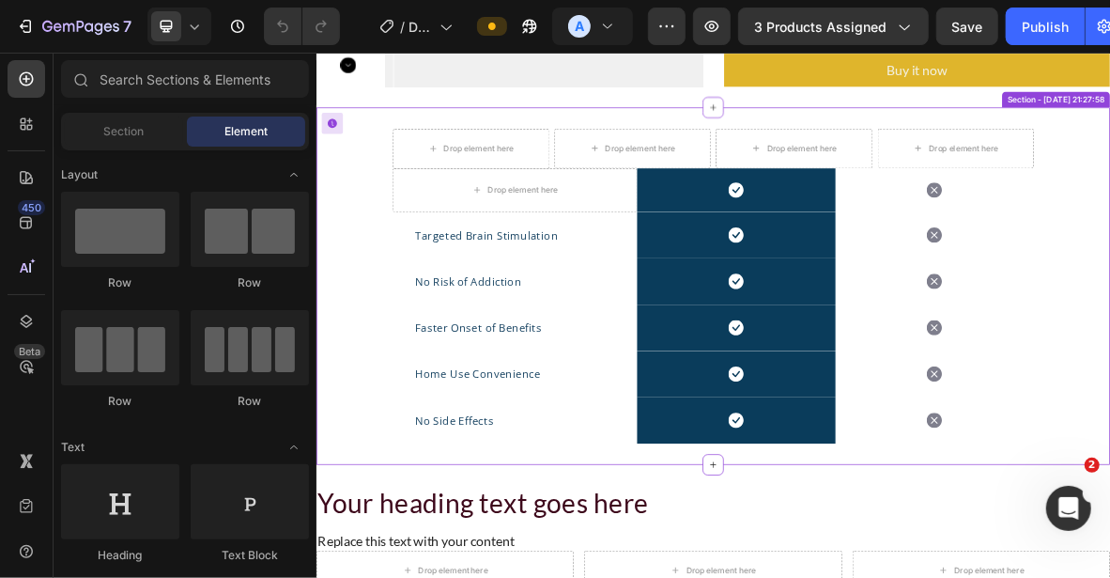  What do you see at coordinates (1045, 26) in the screenshot?
I see `div: Publish` at bounding box center [1045, 26].